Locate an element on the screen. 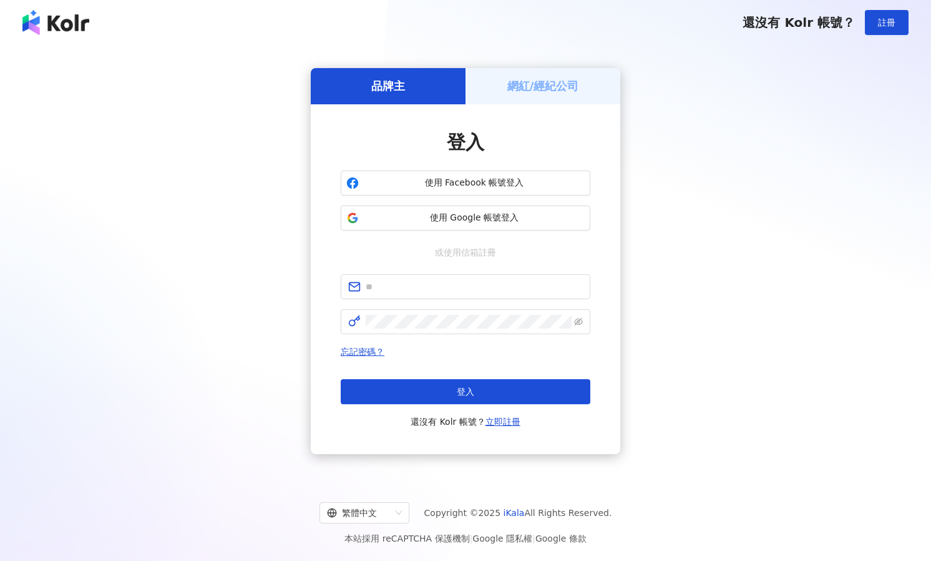 The image size is (931, 561). span: eye-invisible is located at coordinates (579, 321).